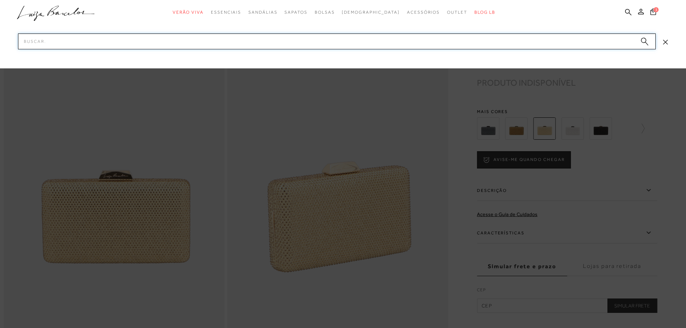  What do you see at coordinates (263, 12) in the screenshot?
I see `span: Sandálias` at bounding box center [263, 12].